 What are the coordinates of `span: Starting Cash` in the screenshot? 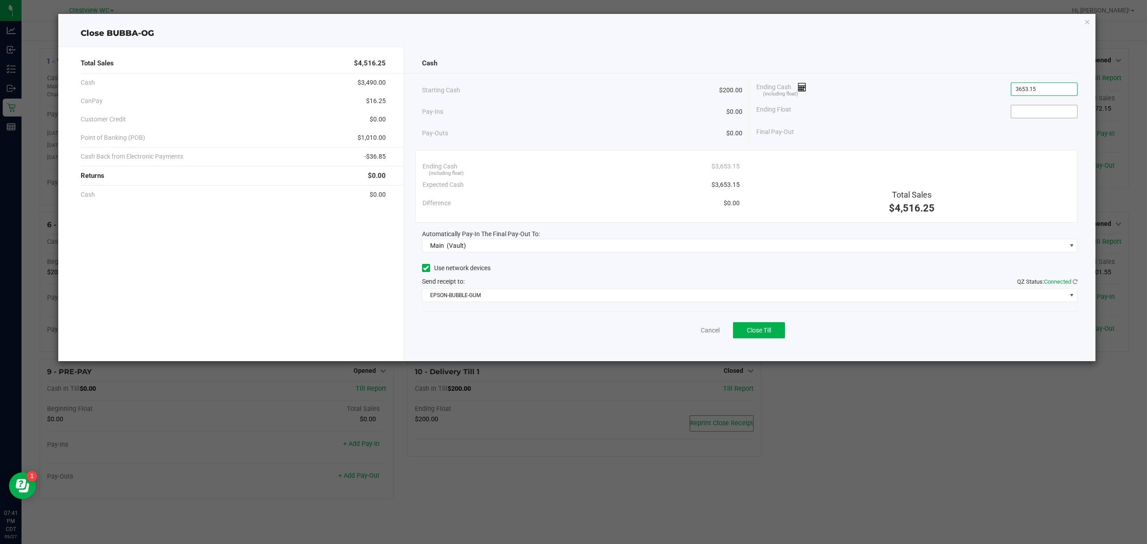 It's located at (441, 90).